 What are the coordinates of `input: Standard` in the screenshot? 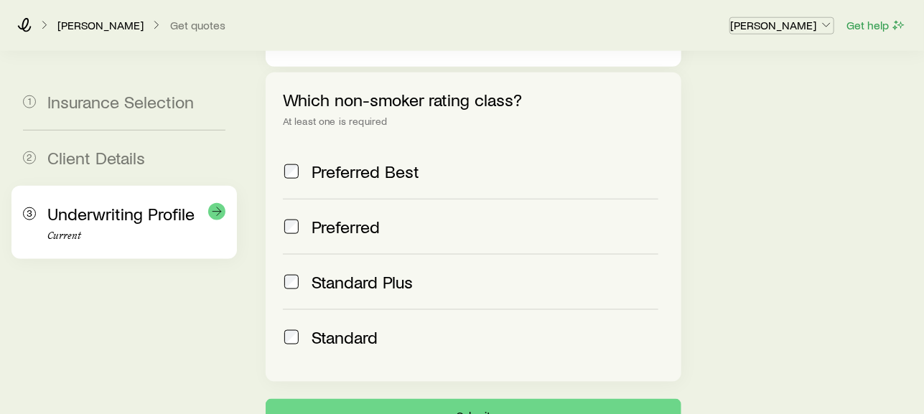 It's located at (292, 337).